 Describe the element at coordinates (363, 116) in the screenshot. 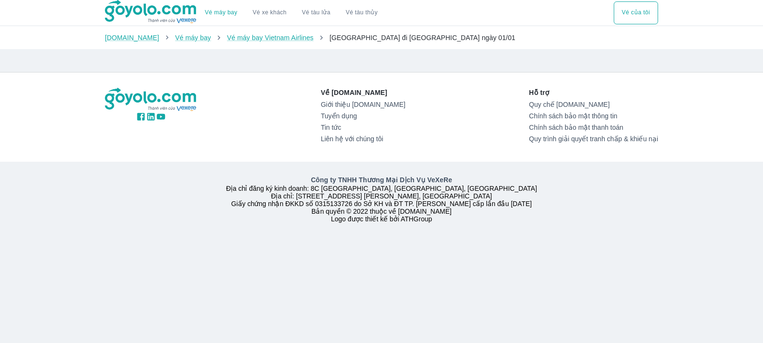

I see `a: Tuyển dụng` at that location.